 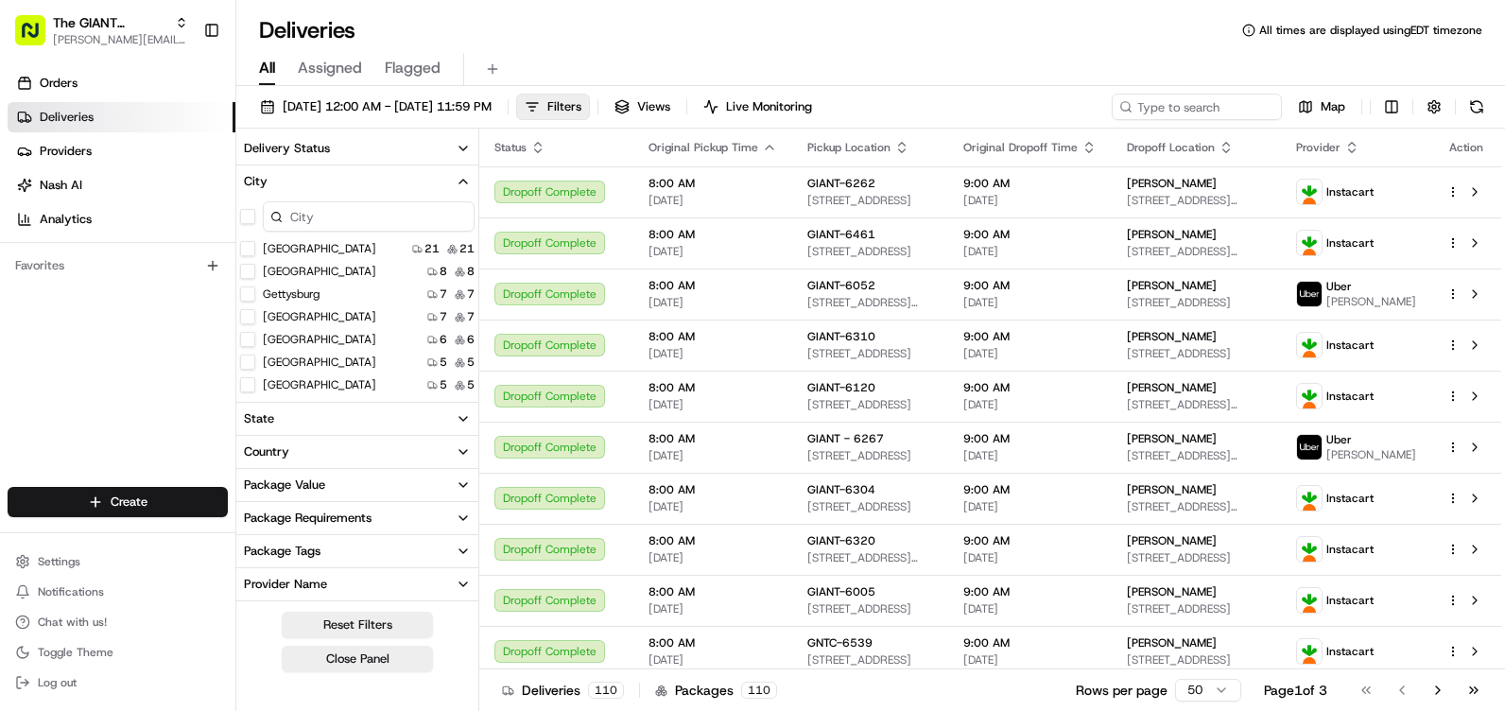 I want to click on button: Reset Filters, so click(x=357, y=625).